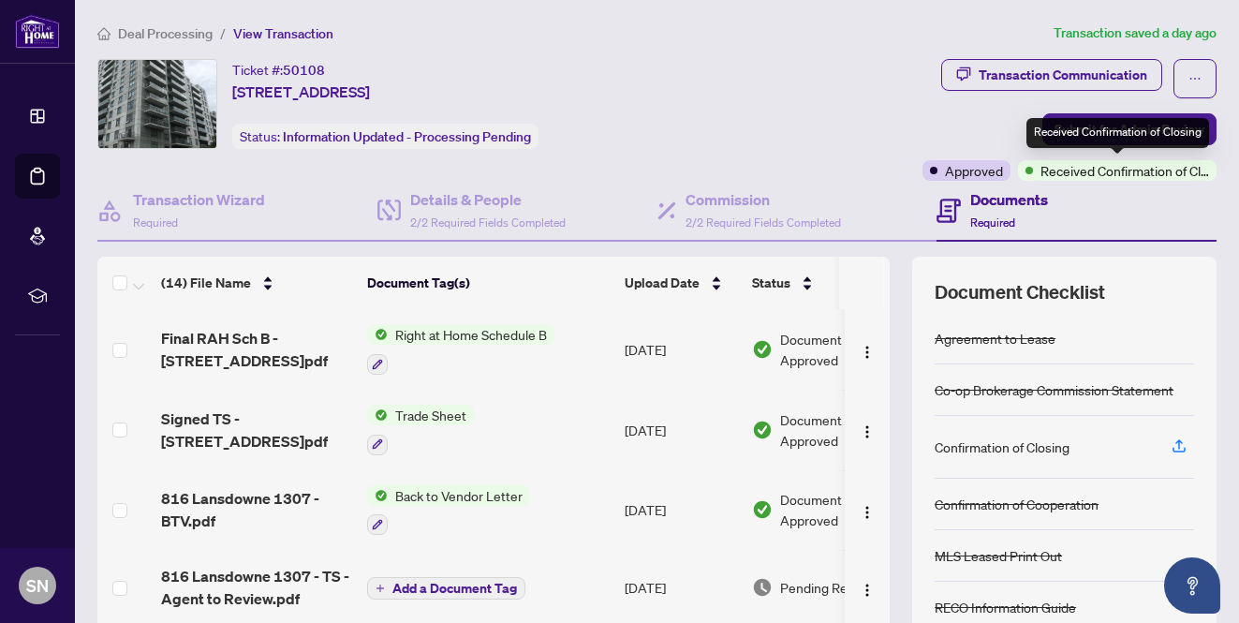  I want to click on h4: Commission, so click(763, 200).